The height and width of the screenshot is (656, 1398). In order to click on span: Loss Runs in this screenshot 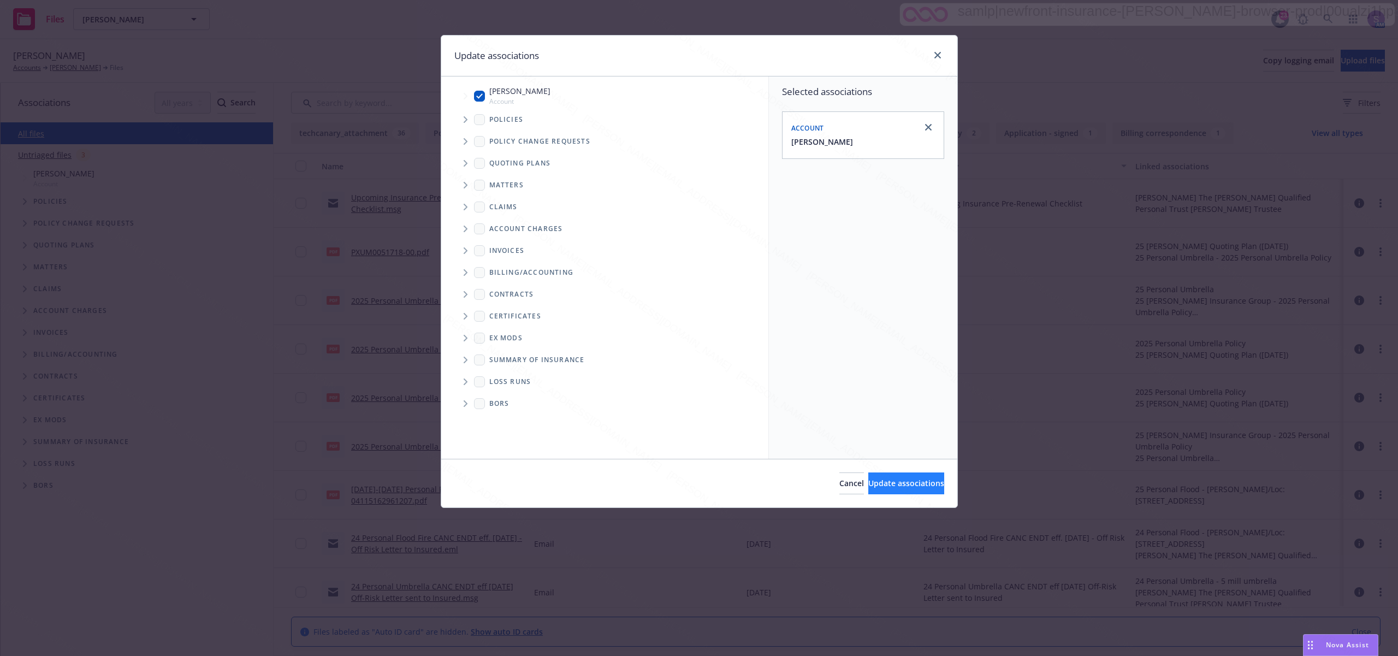, I will do `click(510, 382)`.